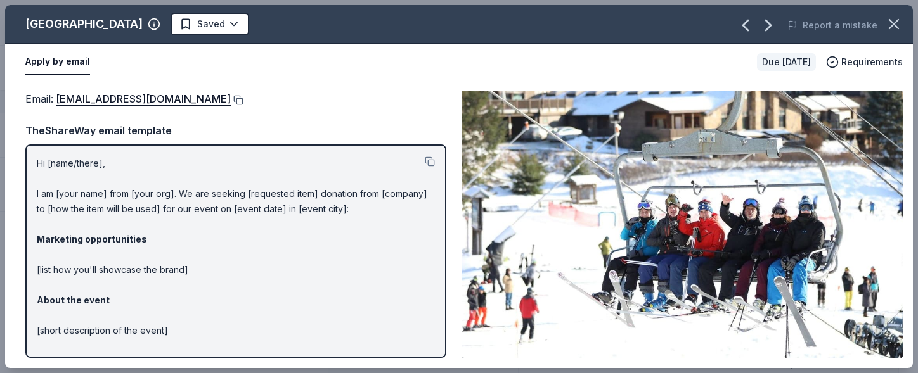  What do you see at coordinates (872, 62) in the screenshot?
I see `span: Requirements` at bounding box center [872, 62].